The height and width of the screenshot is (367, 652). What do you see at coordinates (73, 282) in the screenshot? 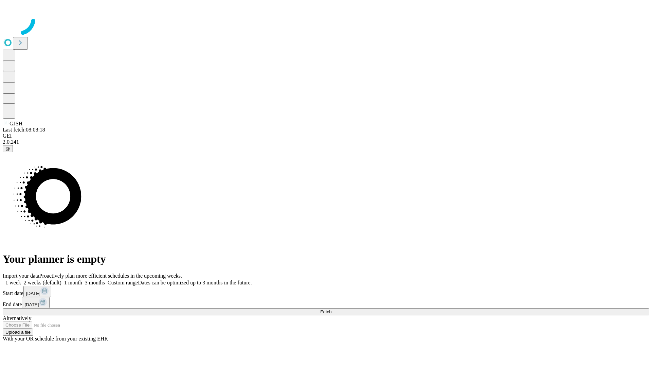
I see `span: 1 month` at bounding box center [73, 282].